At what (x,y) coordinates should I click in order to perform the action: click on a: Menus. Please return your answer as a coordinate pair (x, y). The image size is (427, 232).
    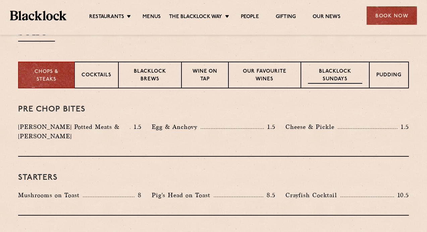
    Looking at the image, I should click on (151, 17).